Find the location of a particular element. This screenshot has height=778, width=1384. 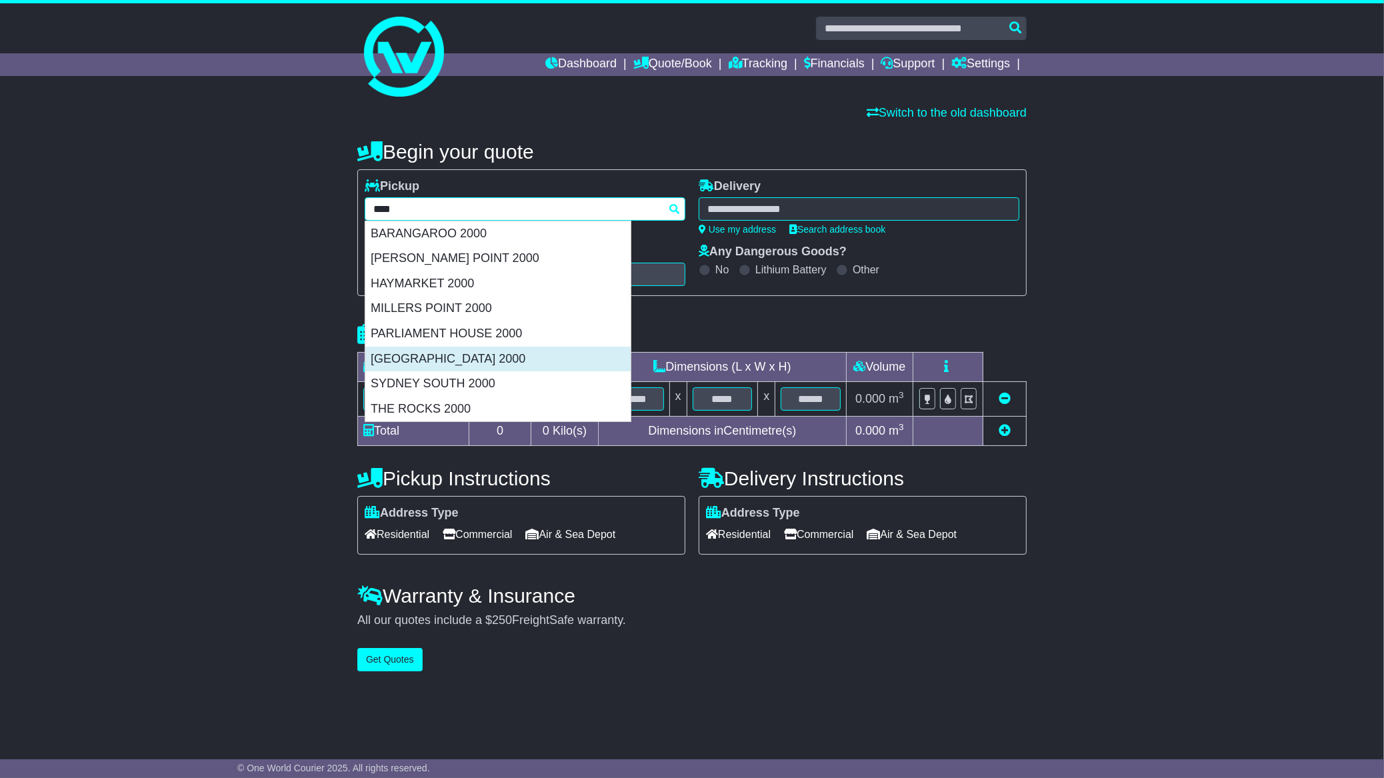

a: Remove this item is located at coordinates (1005, 399).